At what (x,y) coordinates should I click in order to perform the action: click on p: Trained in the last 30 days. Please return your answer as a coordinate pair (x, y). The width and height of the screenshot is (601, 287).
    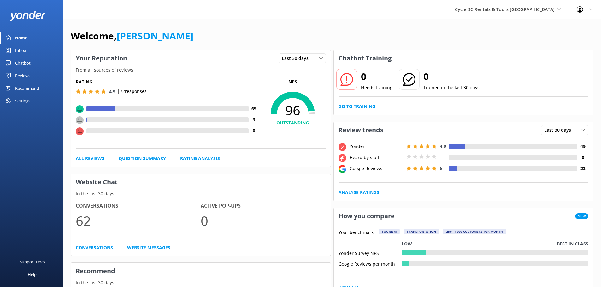
    Looking at the image, I should click on (451, 88).